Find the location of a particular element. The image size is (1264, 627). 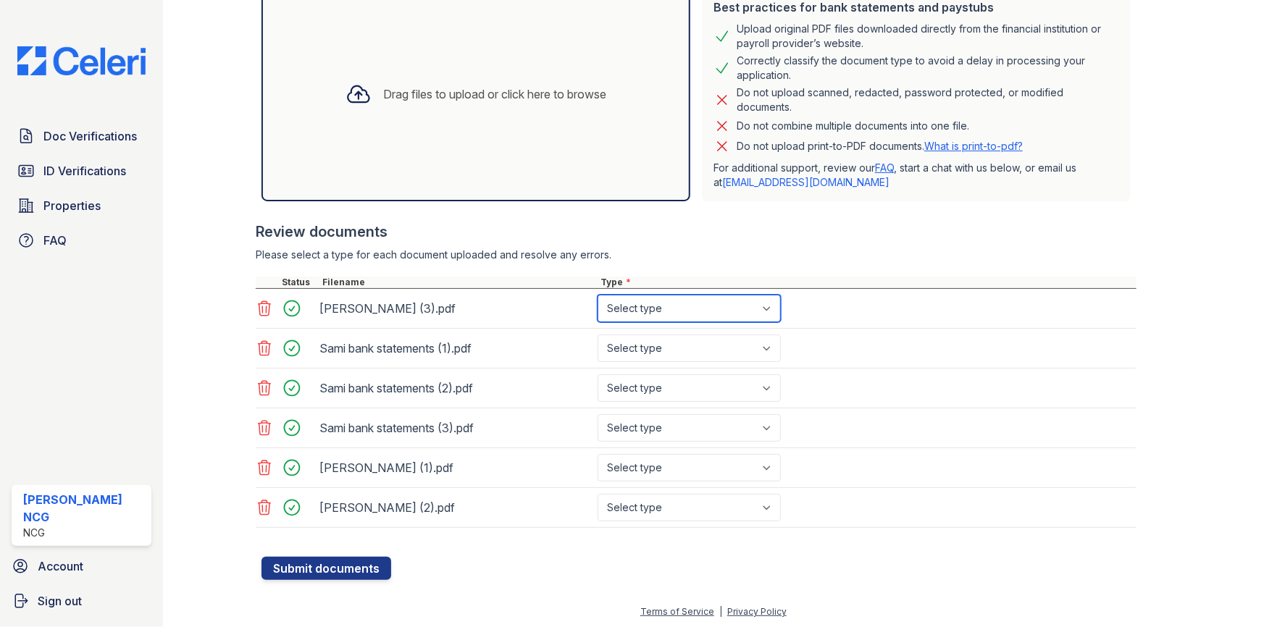

img: CE_Logo_Blue-a8612792a0a2168367f1c8372b55b34899dd931a85d93a1a3d3e32e68fde9ad4.png is located at coordinates (81, 61).